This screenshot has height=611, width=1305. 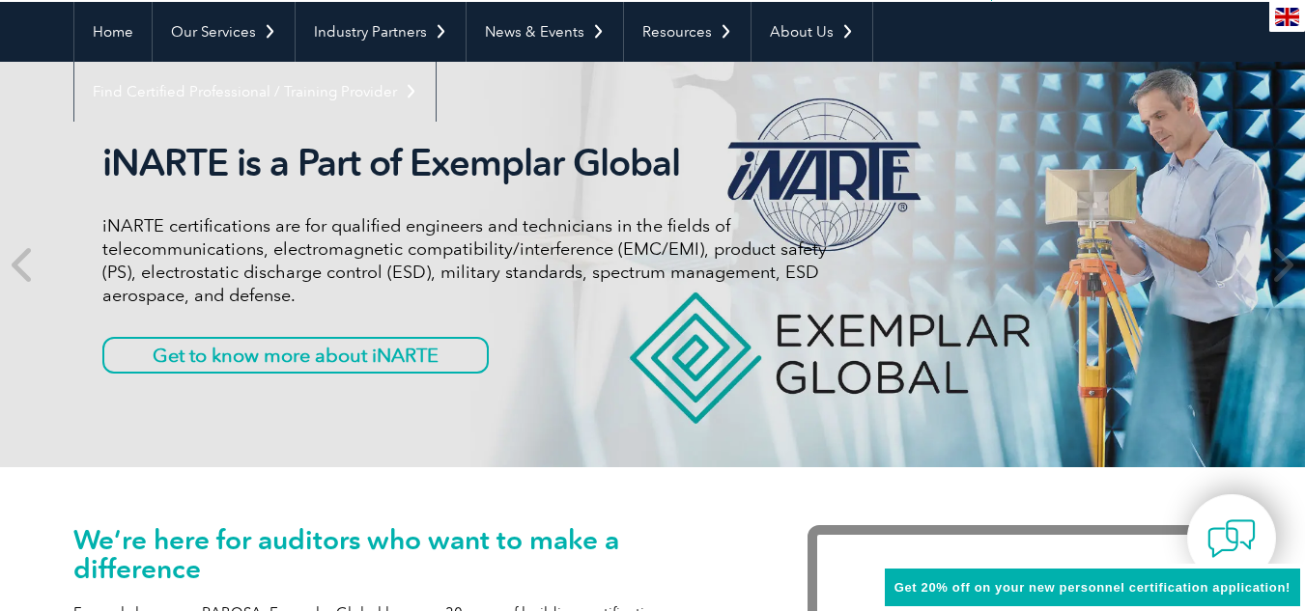 What do you see at coordinates (411, 554) in the screenshot?
I see `h1: We’re here for auditors who want to make a difference` at bounding box center [411, 554].